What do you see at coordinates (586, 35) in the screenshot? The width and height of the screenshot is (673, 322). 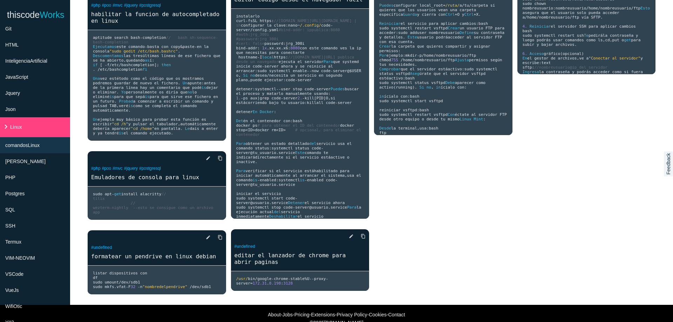 I see `span: Te` at bounding box center [586, 35].